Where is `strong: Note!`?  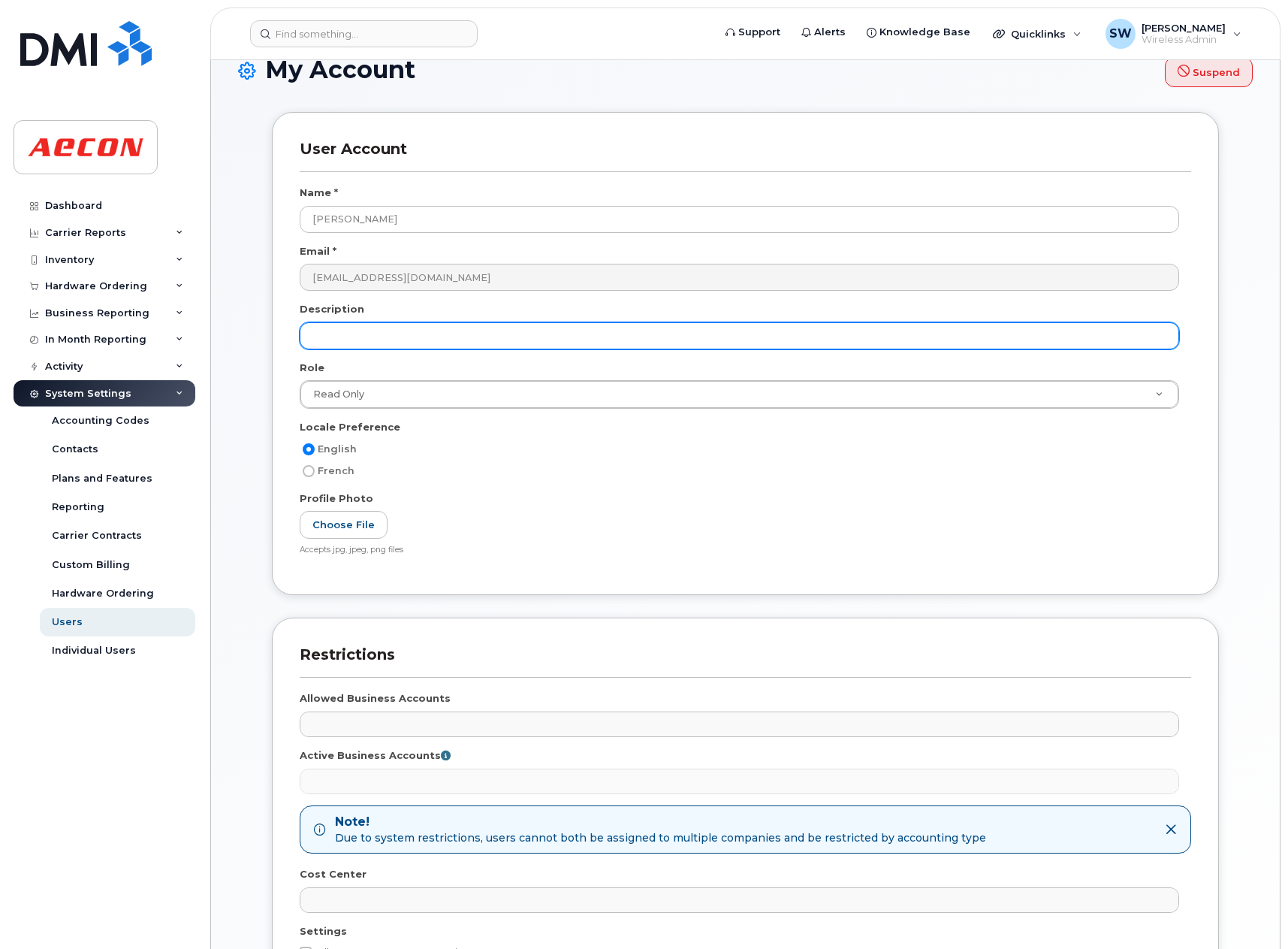 strong: Note! is located at coordinates (661, 822).